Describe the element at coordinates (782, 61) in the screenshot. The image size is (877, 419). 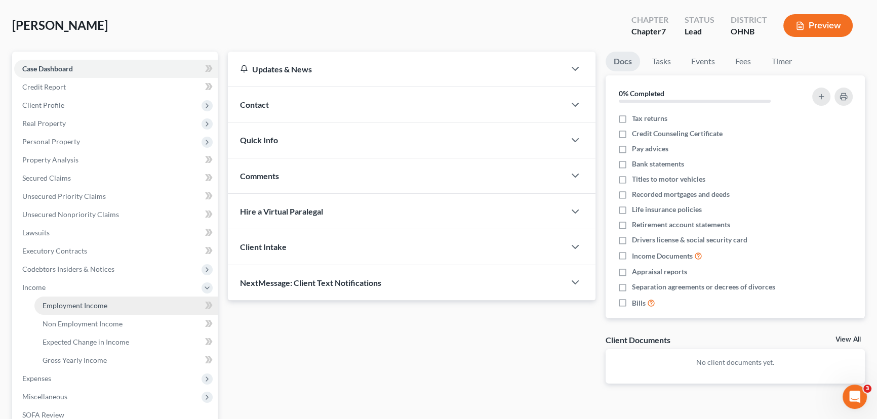
I see `a: Timer` at that location.